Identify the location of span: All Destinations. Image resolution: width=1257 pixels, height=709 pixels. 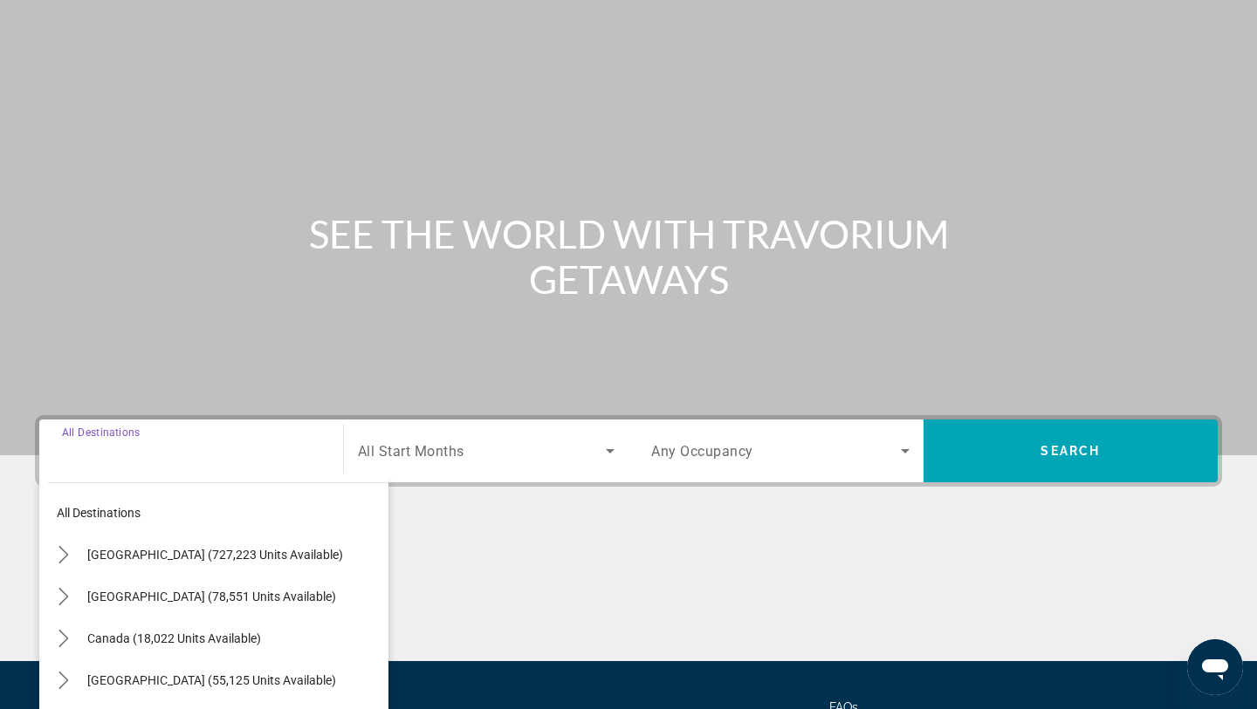
(100, 432).